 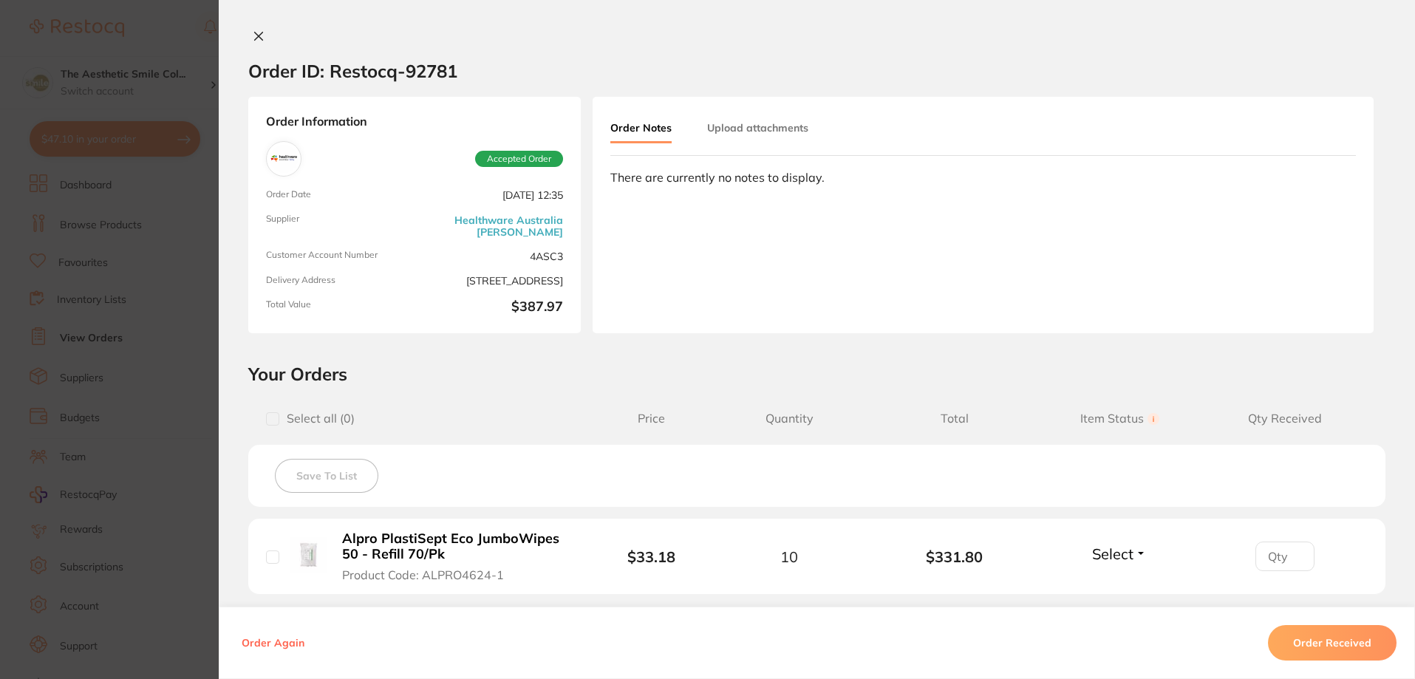 I want to click on div: There are currently no notes to display., so click(x=983, y=177).